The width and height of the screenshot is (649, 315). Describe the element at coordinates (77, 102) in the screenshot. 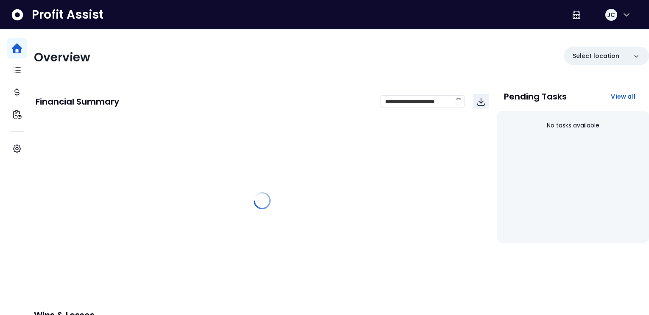

I see `p: Financial Summary` at that location.